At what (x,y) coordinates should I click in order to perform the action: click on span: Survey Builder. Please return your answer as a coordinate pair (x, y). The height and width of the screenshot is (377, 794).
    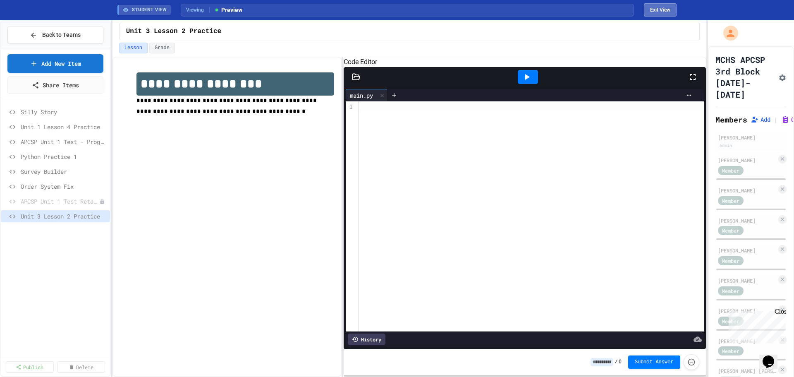
    Looking at the image, I should click on (64, 171).